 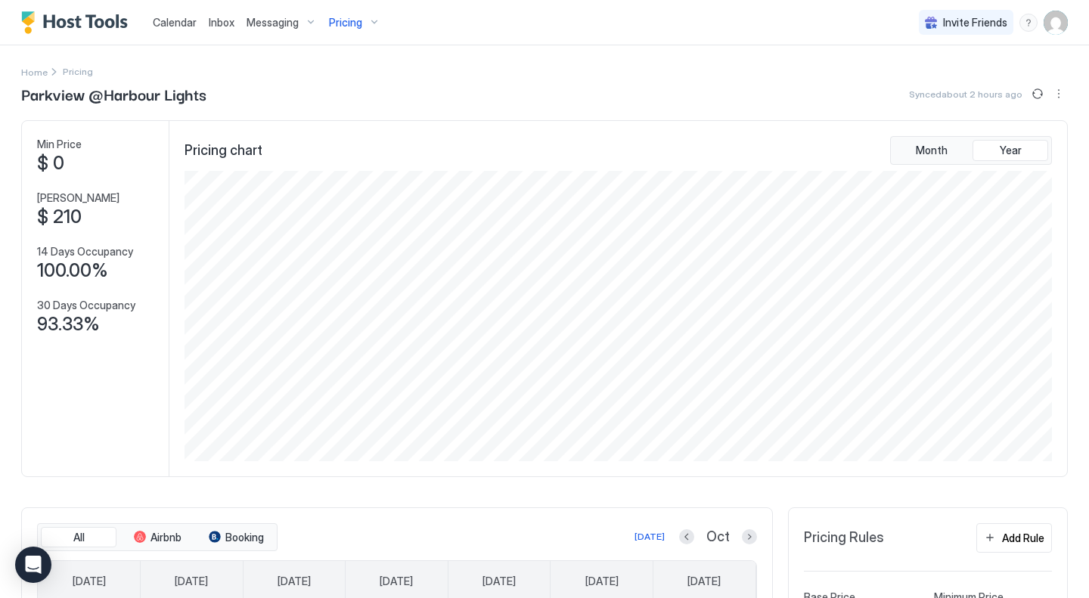 I want to click on span: Airbnb, so click(x=166, y=538).